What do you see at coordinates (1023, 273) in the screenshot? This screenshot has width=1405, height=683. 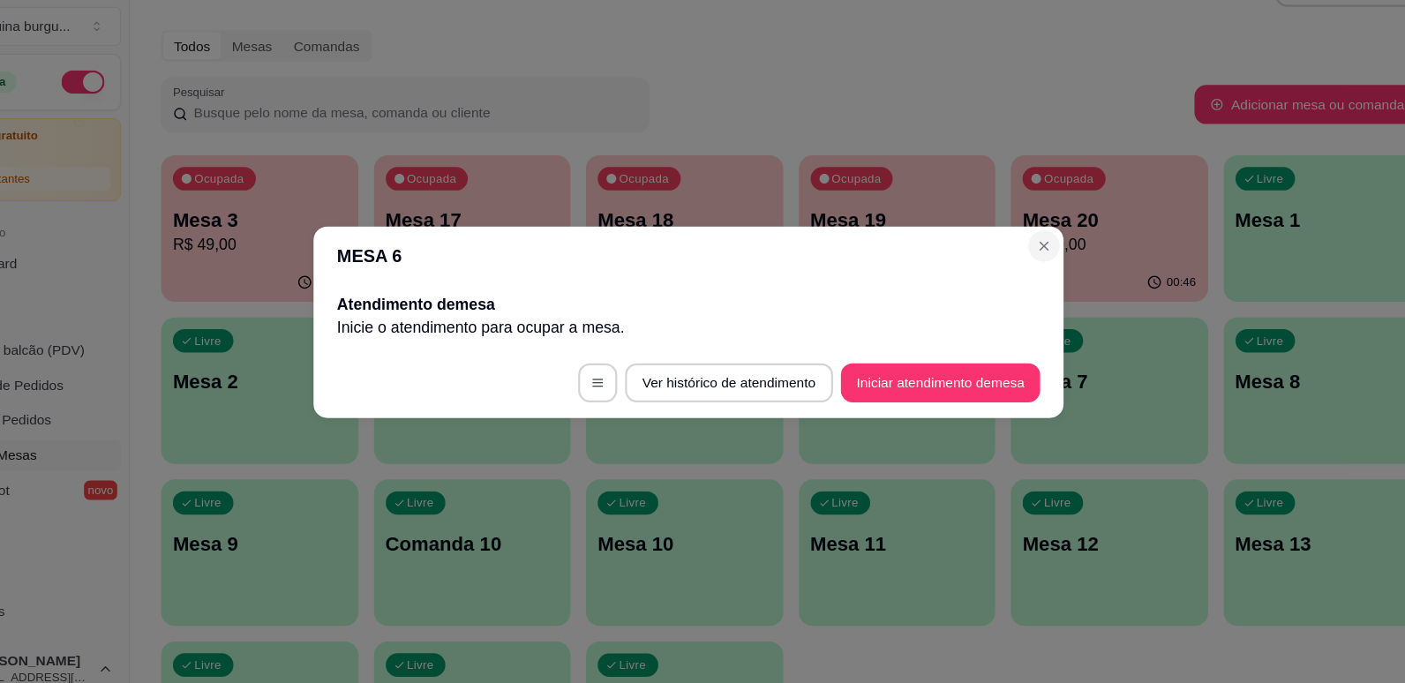 I see `button: Close` at bounding box center [1023, 273].